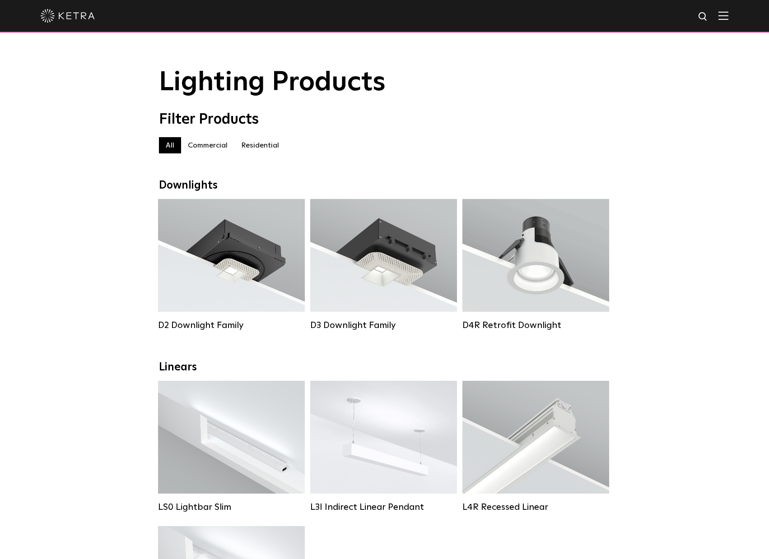  I want to click on a: L4R Recessed Linear Lumen Output:400 / 600 / 800 / 1000Colors:White / BlackControl:Lutron Clear C..., so click(535, 447).